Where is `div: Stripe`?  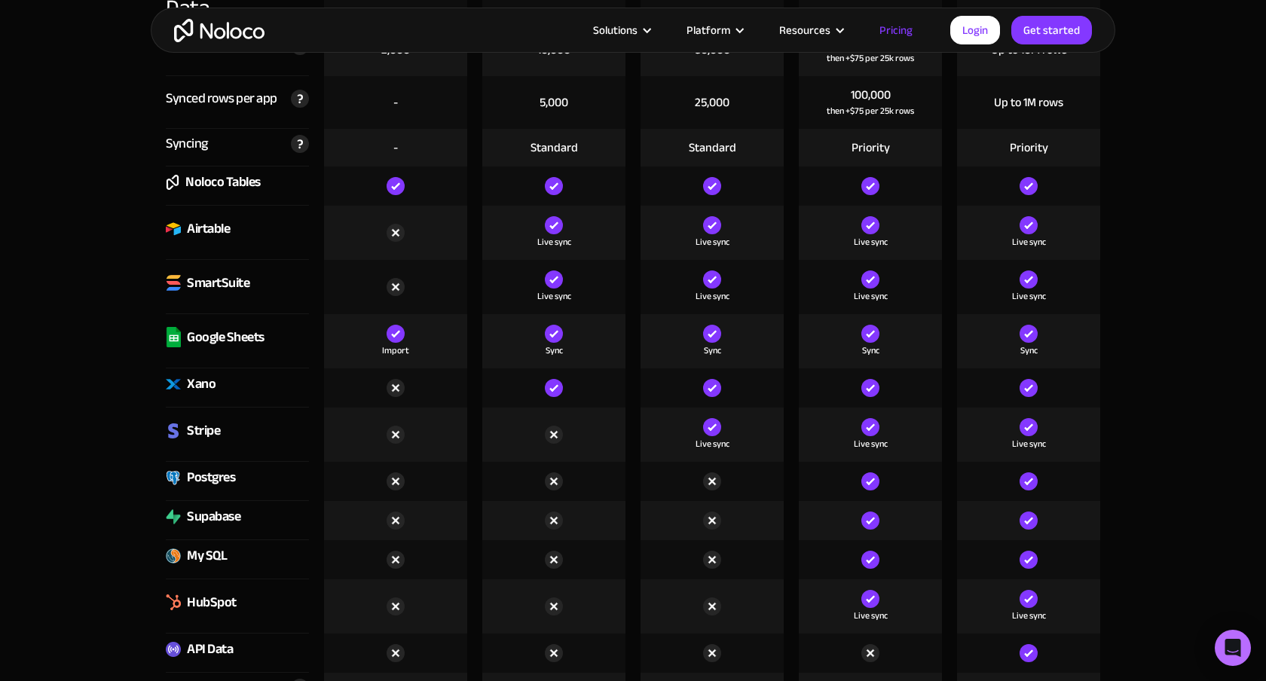
div: Stripe is located at coordinates (203, 431).